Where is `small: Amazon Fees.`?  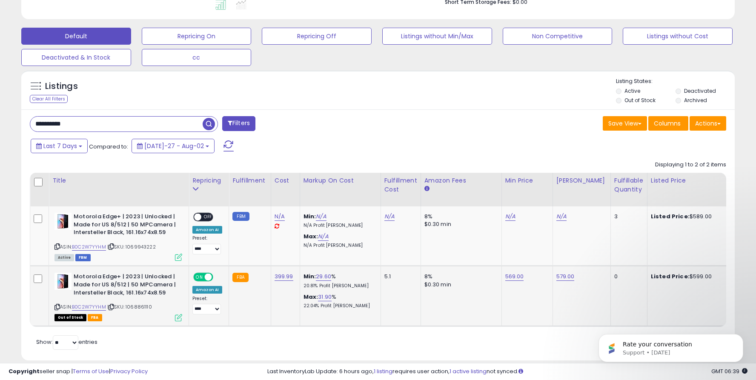 small: Amazon Fees. is located at coordinates (427, 189).